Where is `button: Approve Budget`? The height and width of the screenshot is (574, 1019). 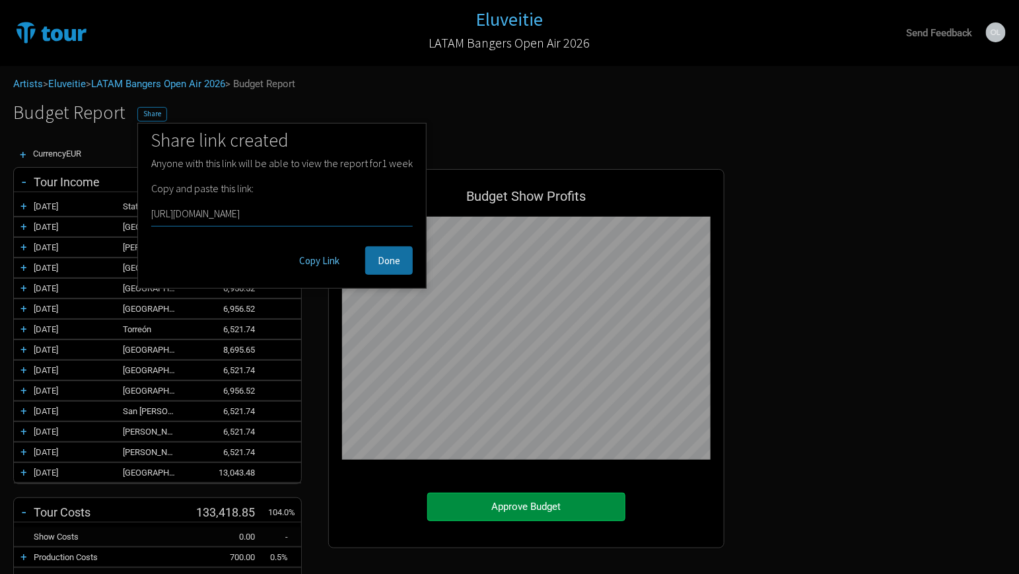
button: Approve Budget is located at coordinates (526, 507).